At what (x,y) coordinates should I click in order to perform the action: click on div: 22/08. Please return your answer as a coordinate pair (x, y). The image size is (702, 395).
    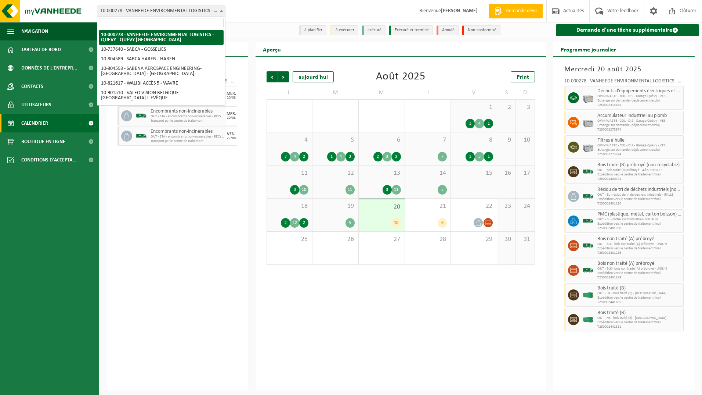
    Looking at the image, I should click on (231, 138).